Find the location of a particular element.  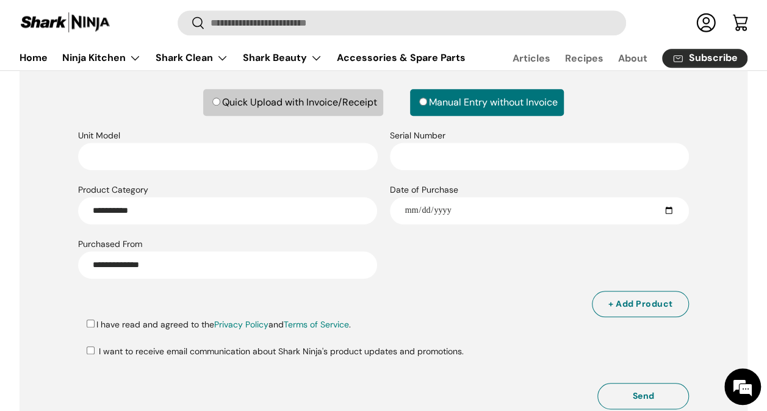

a: Articles is located at coordinates (531, 58).